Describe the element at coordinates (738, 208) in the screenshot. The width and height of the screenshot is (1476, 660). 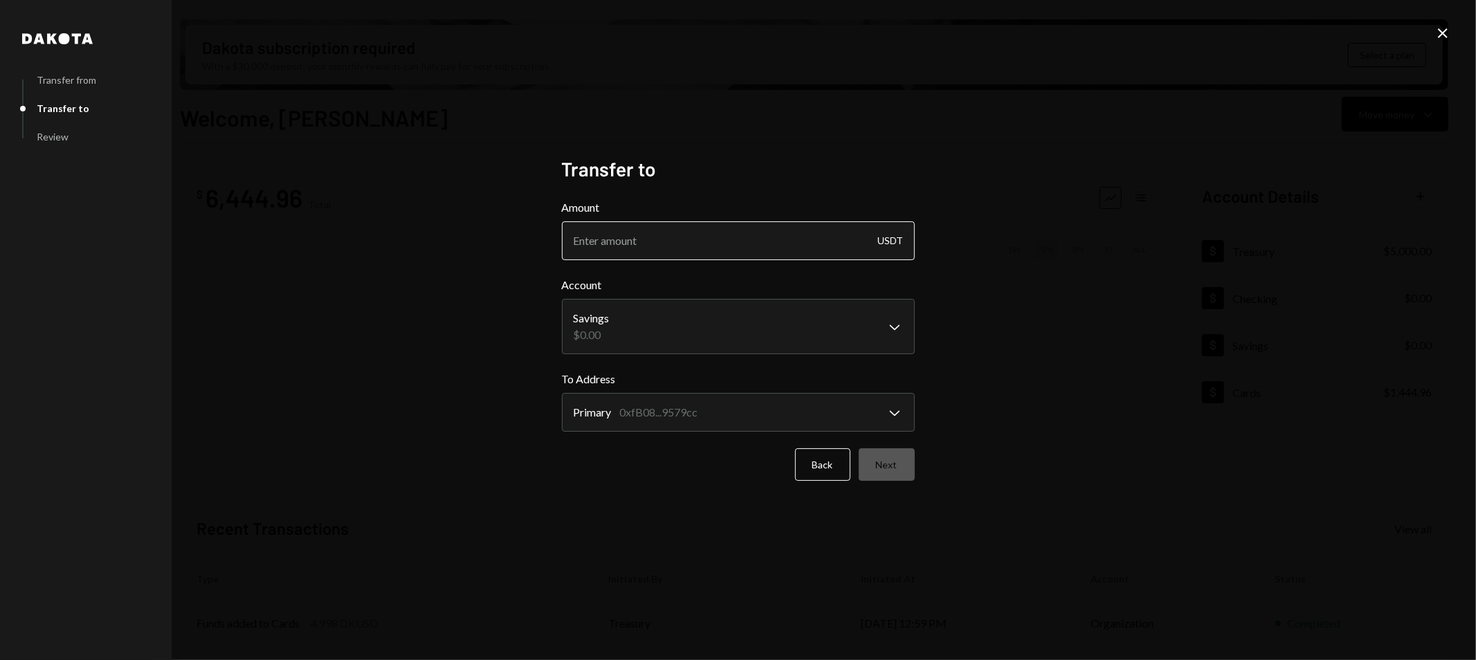
I see `label: Amount` at that location.